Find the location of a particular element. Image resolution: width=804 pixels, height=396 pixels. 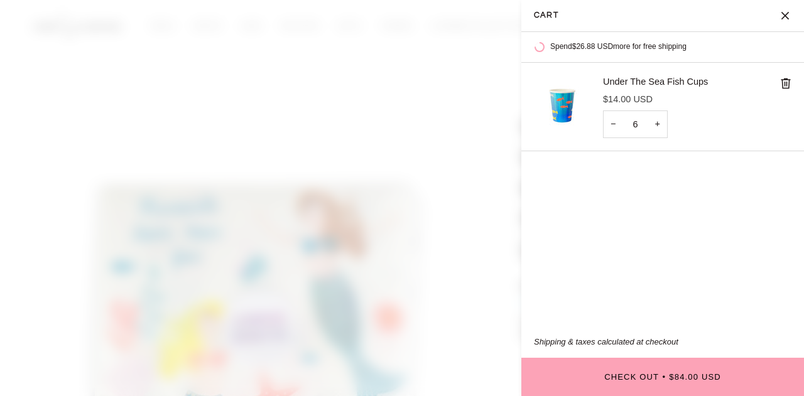

button: Check Out• $84.00 USD is located at coordinates (663, 377).